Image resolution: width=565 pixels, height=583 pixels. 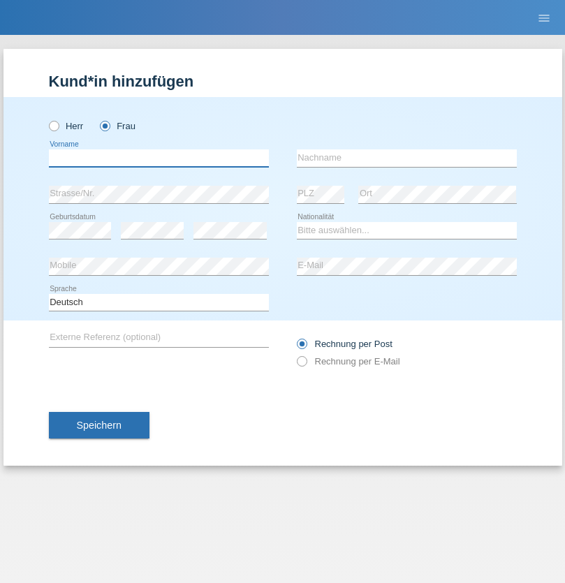 I want to click on a: menu, so click(x=544, y=17).